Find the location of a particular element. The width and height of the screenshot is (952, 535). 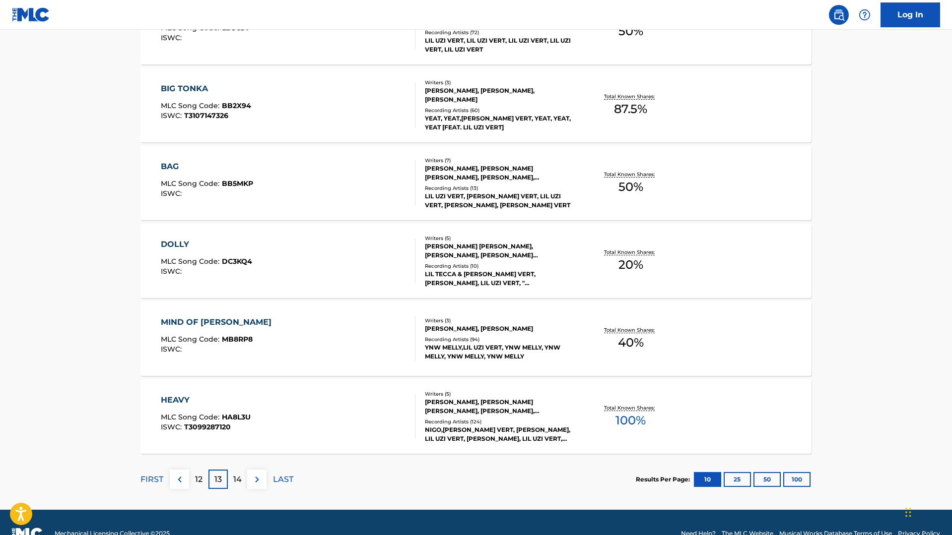

div: LIL UZI VERT, LIL UZI VERT, LIL UZI VERT, LIL UZI VERT, LIL UZI VERT is located at coordinates (500, 45).